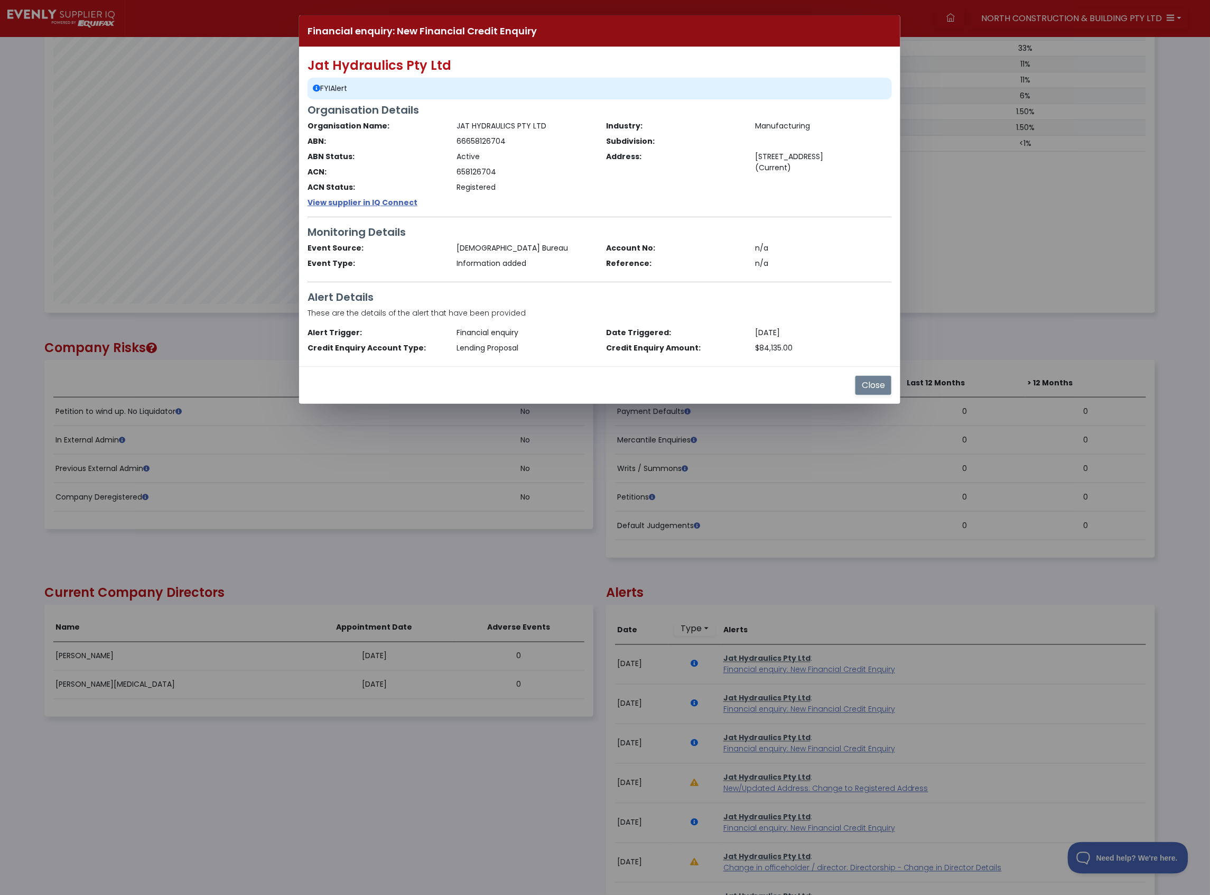 The image size is (1210, 895). What do you see at coordinates (422, 31) in the screenshot?
I see `h4: Financial enquiry: New Financial Credit Enquiry` at bounding box center [422, 31].